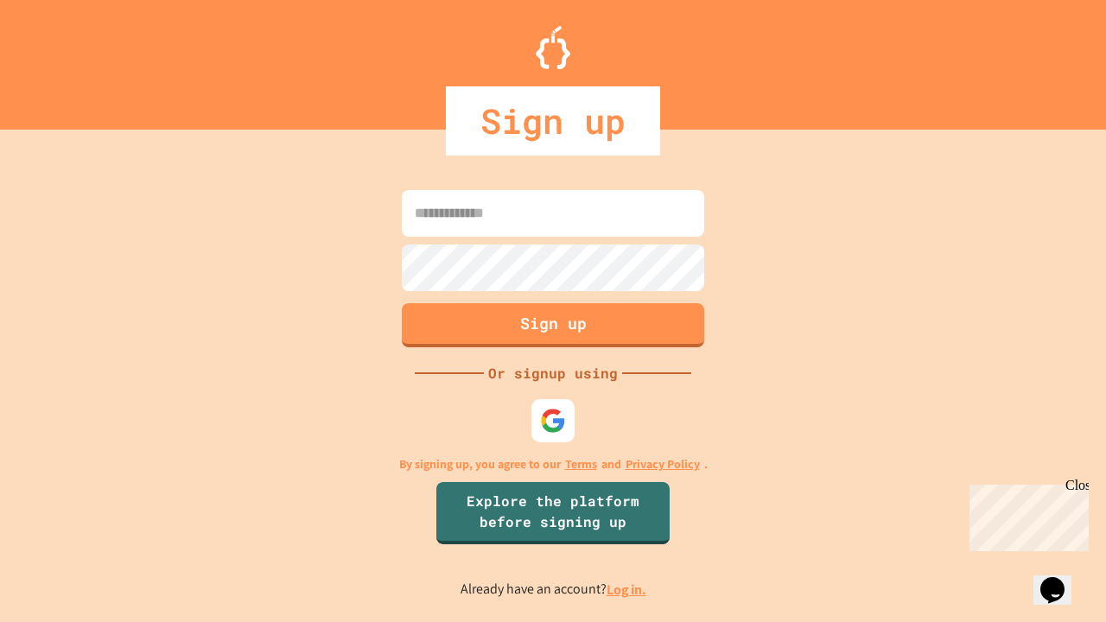 The width and height of the screenshot is (1106, 622). What do you see at coordinates (663, 464) in the screenshot?
I see `a: Privacy Policy` at bounding box center [663, 464].